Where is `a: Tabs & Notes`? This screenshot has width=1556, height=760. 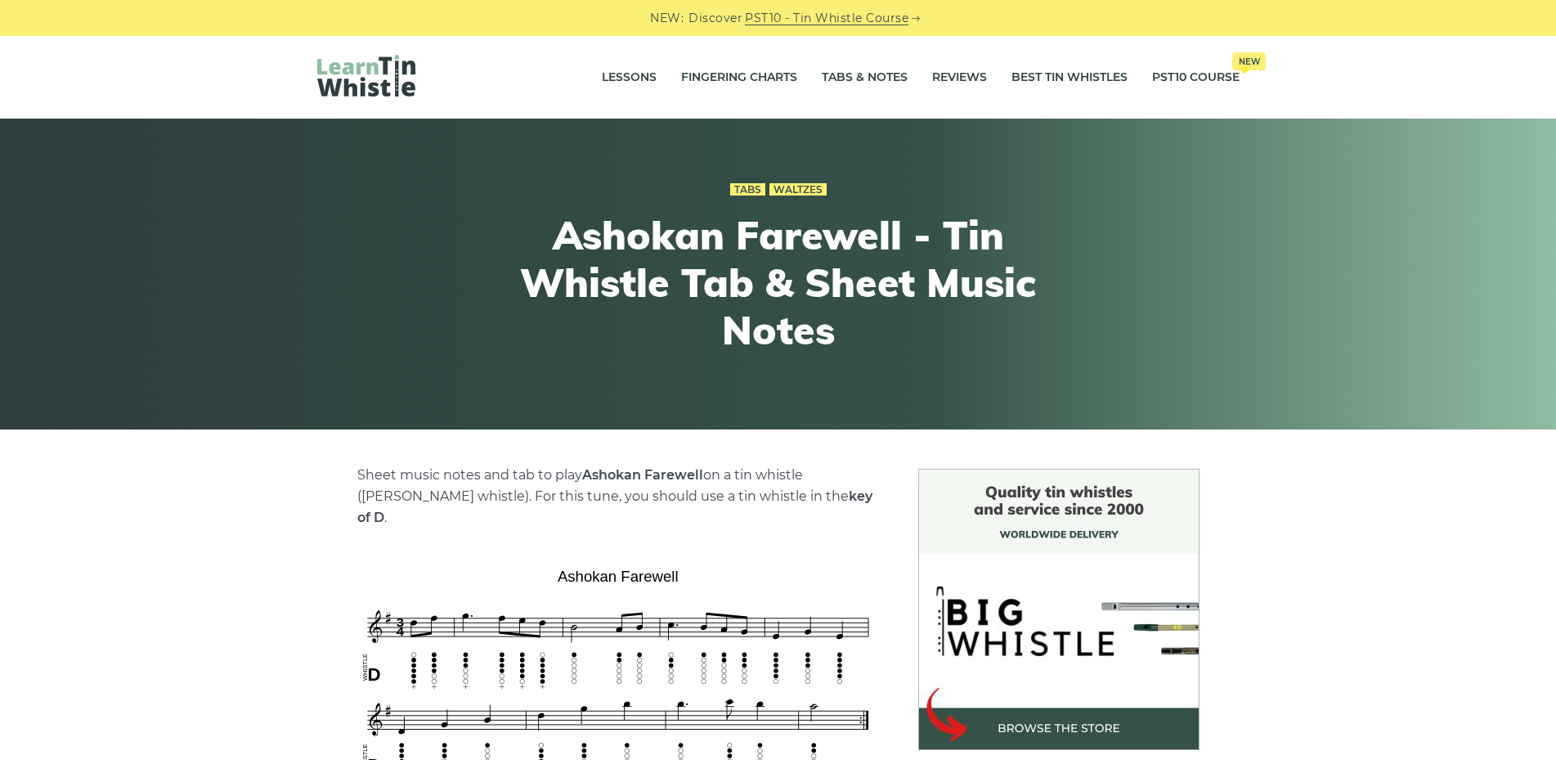
a: Tabs & Notes is located at coordinates (864, 78).